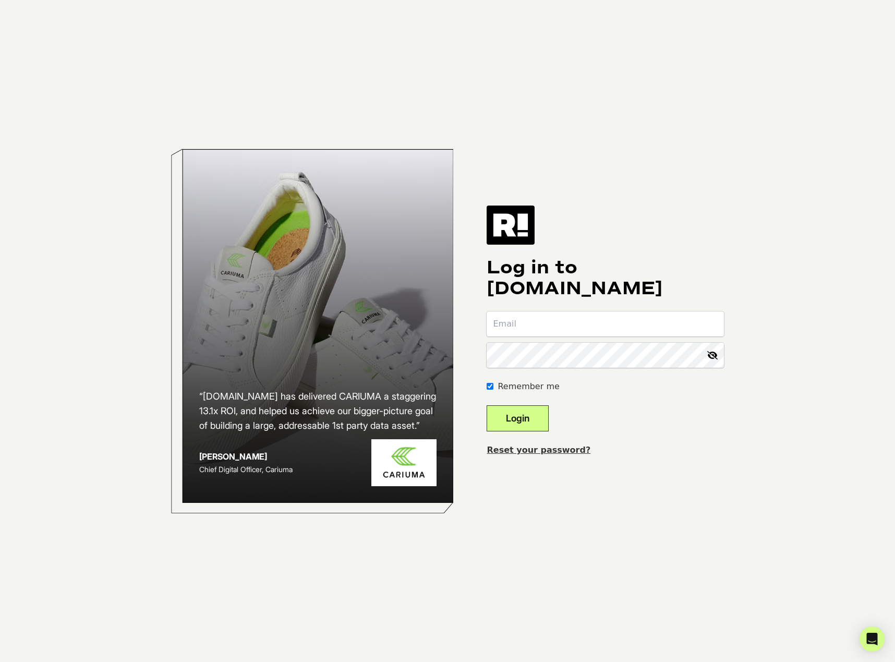 This screenshot has width=895, height=662. What do you see at coordinates (517, 418) in the screenshot?
I see `button: Login` at bounding box center [517, 418].